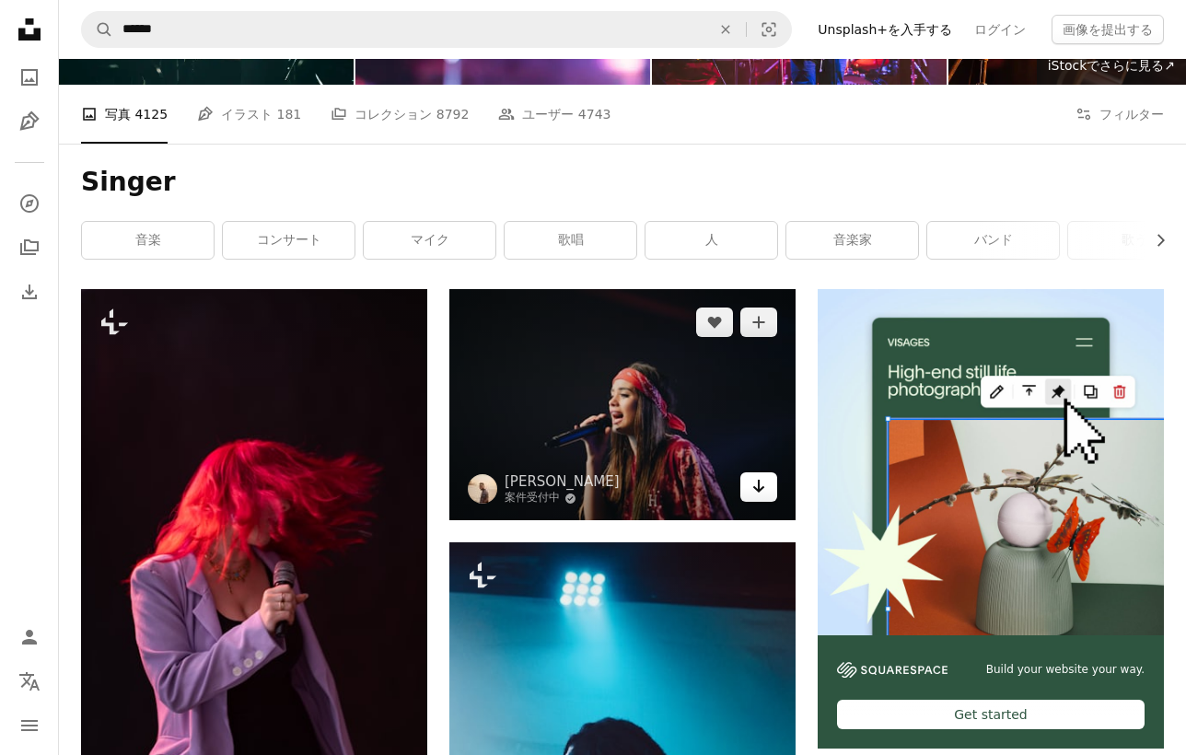  I want to click on a: iStockでさらに見る↗, so click(1112, 66).